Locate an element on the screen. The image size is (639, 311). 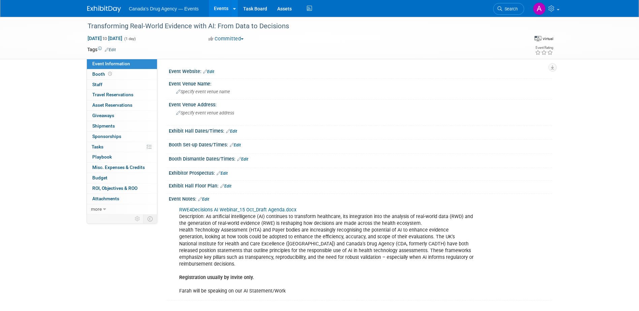
span: Specify event venue address is located at coordinates (205, 113).